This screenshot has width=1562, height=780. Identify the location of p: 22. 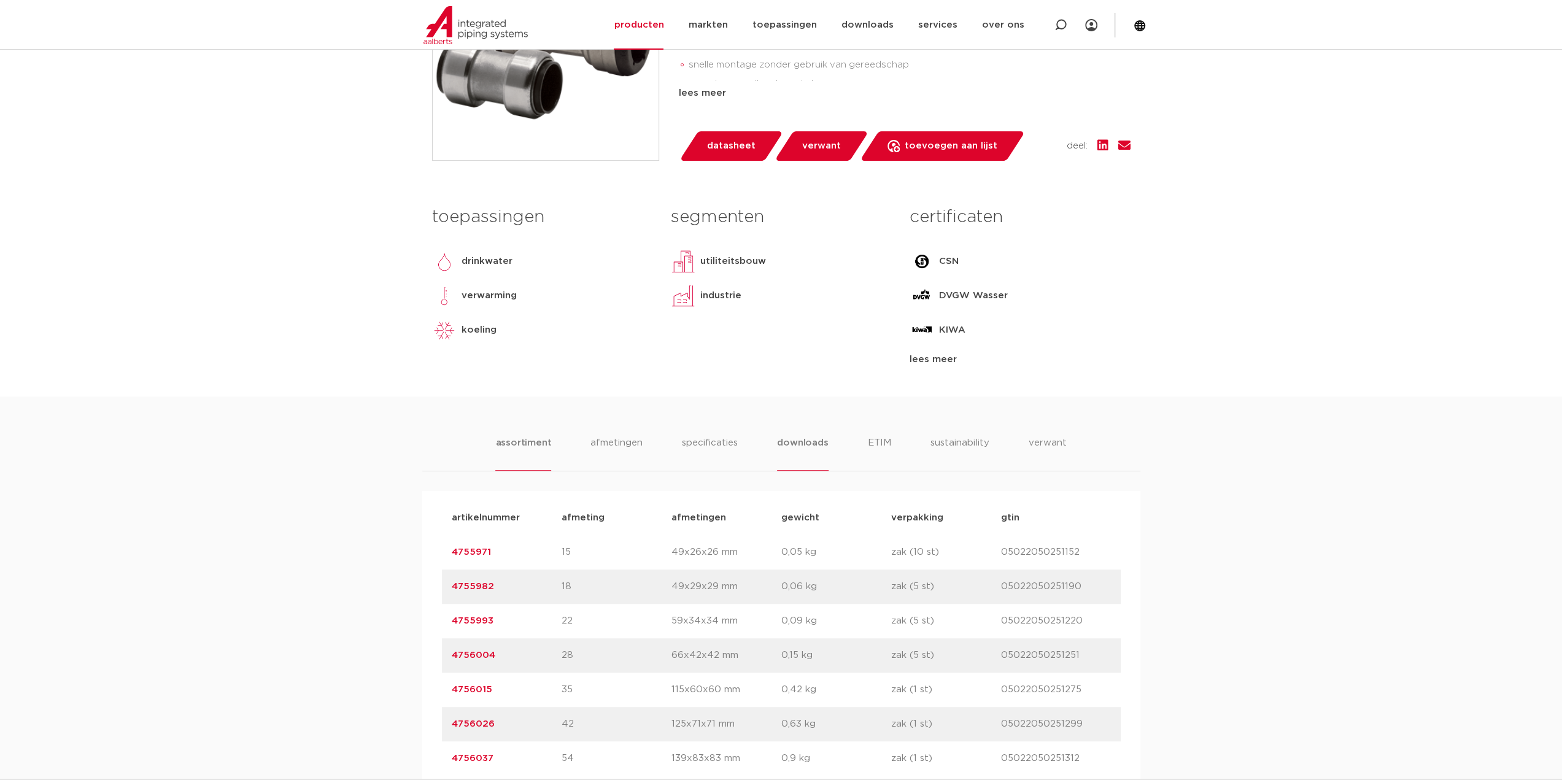
(616, 621).